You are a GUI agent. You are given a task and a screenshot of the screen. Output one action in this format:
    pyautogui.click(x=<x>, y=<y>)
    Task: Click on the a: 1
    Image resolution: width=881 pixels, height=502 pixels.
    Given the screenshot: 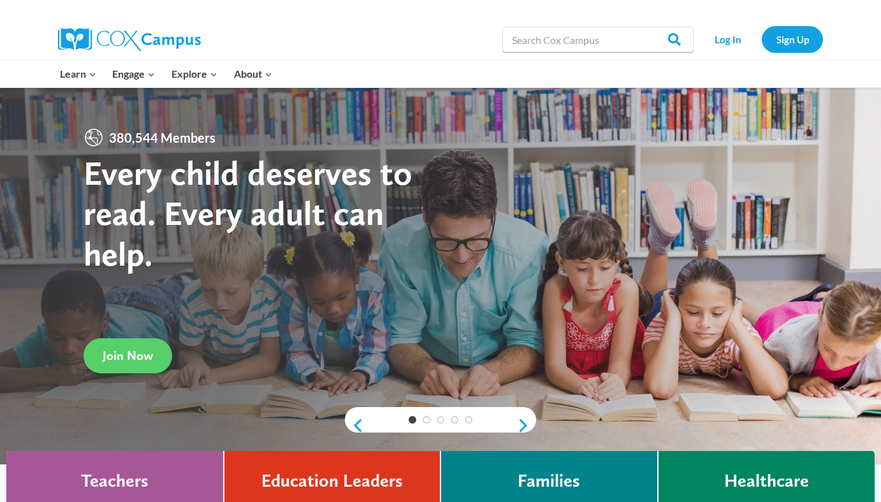 What is the action you would take?
    pyautogui.click(x=413, y=420)
    